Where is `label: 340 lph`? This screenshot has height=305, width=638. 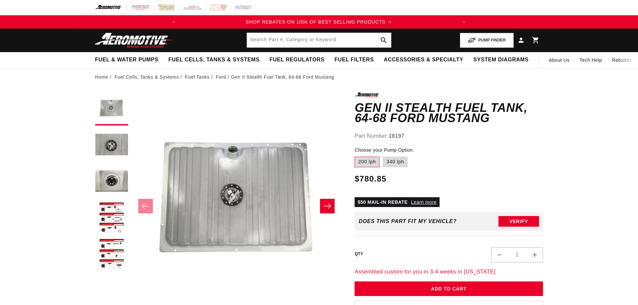
label: 340 lph is located at coordinates (395, 162).